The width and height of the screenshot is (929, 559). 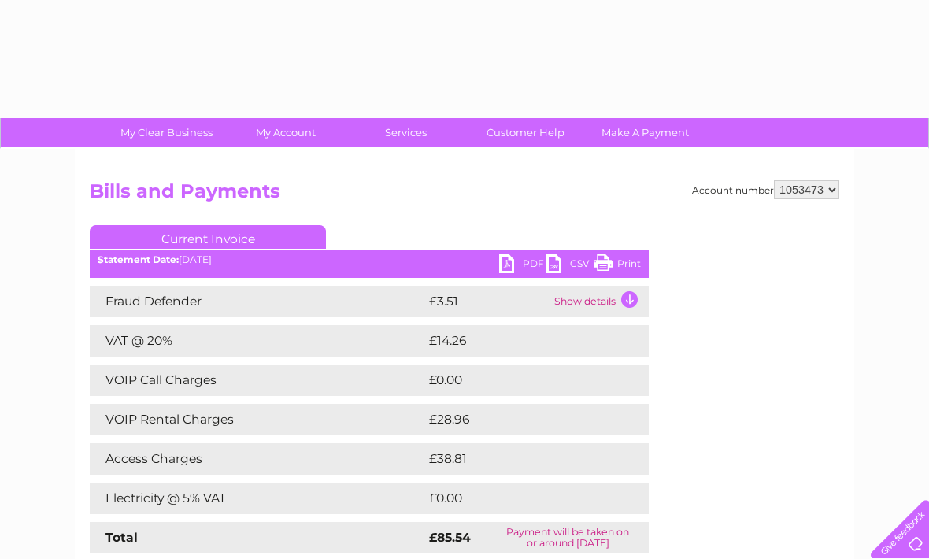 What do you see at coordinates (570, 265) in the screenshot?
I see `a: CSV` at bounding box center [570, 265].